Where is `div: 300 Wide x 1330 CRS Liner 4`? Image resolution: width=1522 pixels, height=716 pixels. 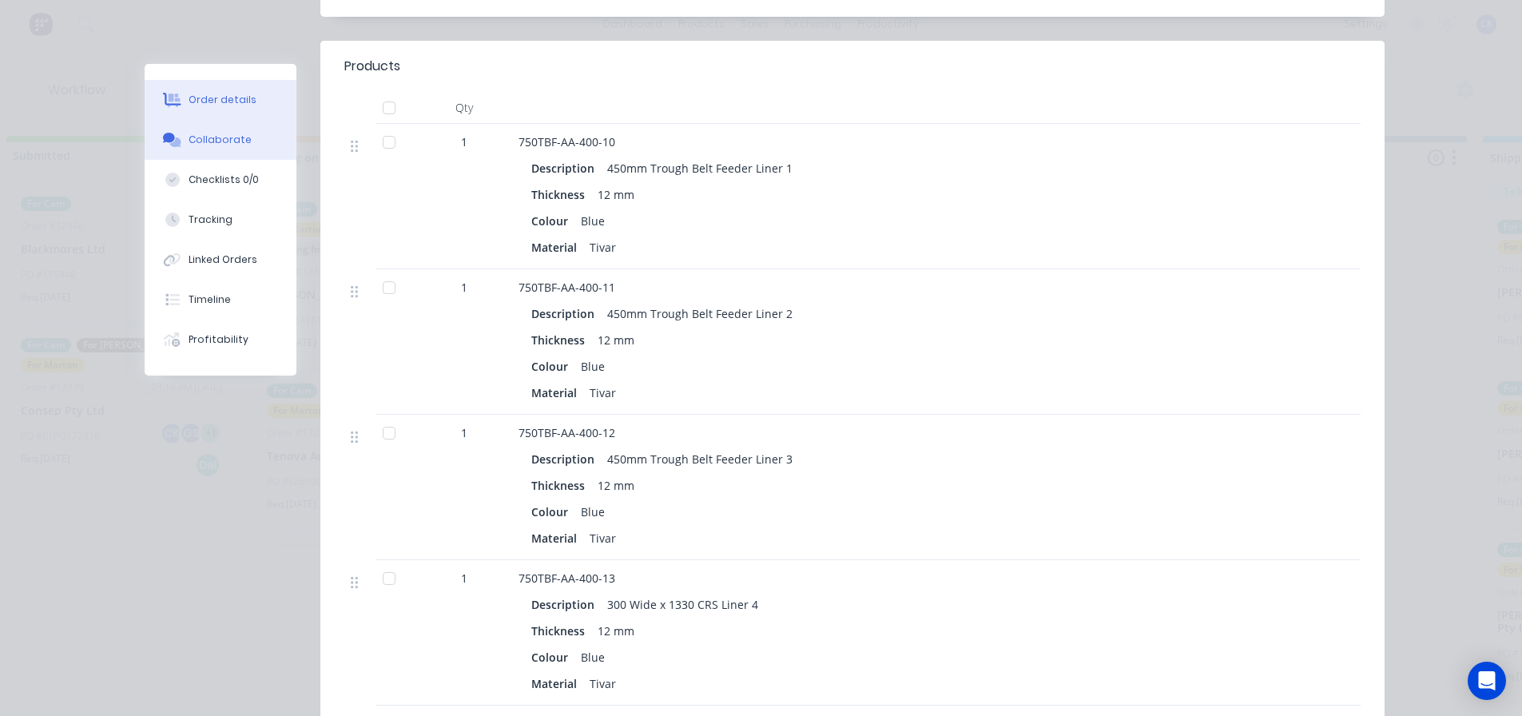 div: 300 Wide x 1330 CRS Liner 4 is located at coordinates (682, 604).